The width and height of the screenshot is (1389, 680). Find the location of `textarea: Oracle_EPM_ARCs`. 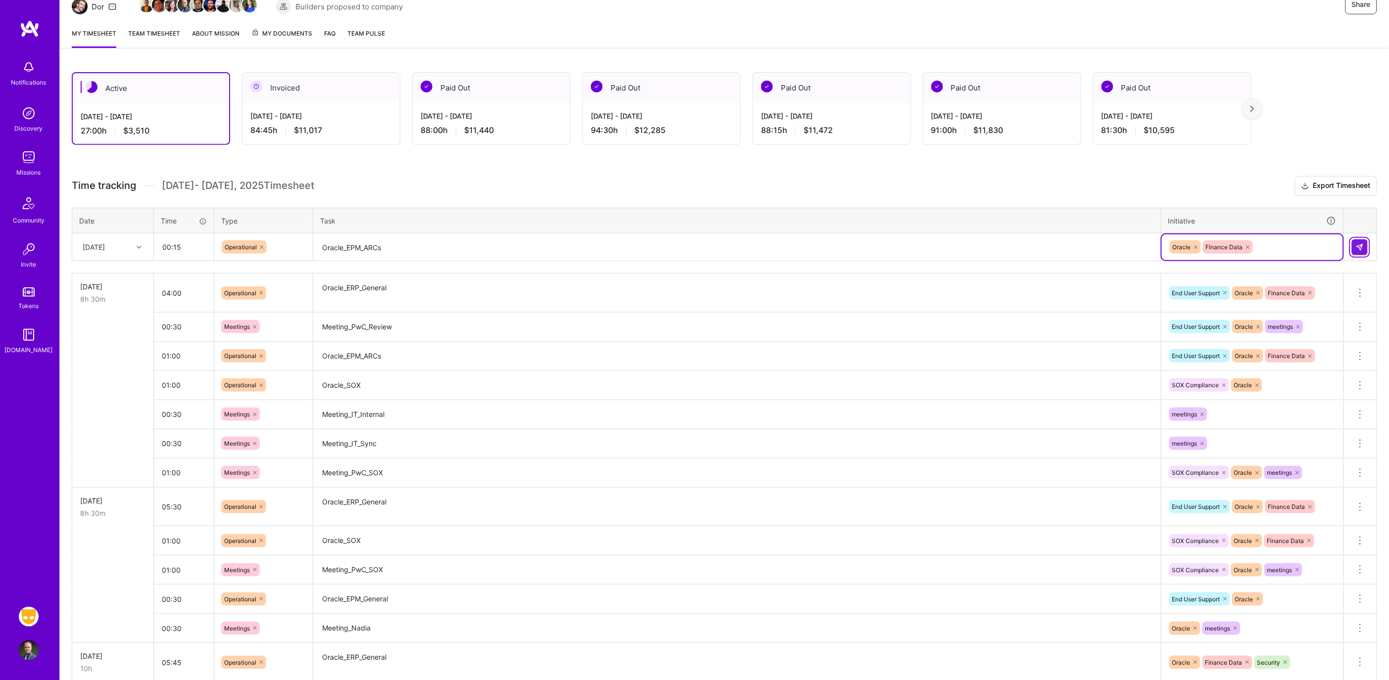

textarea: Oracle_EPM_ARCs is located at coordinates (737, 356).